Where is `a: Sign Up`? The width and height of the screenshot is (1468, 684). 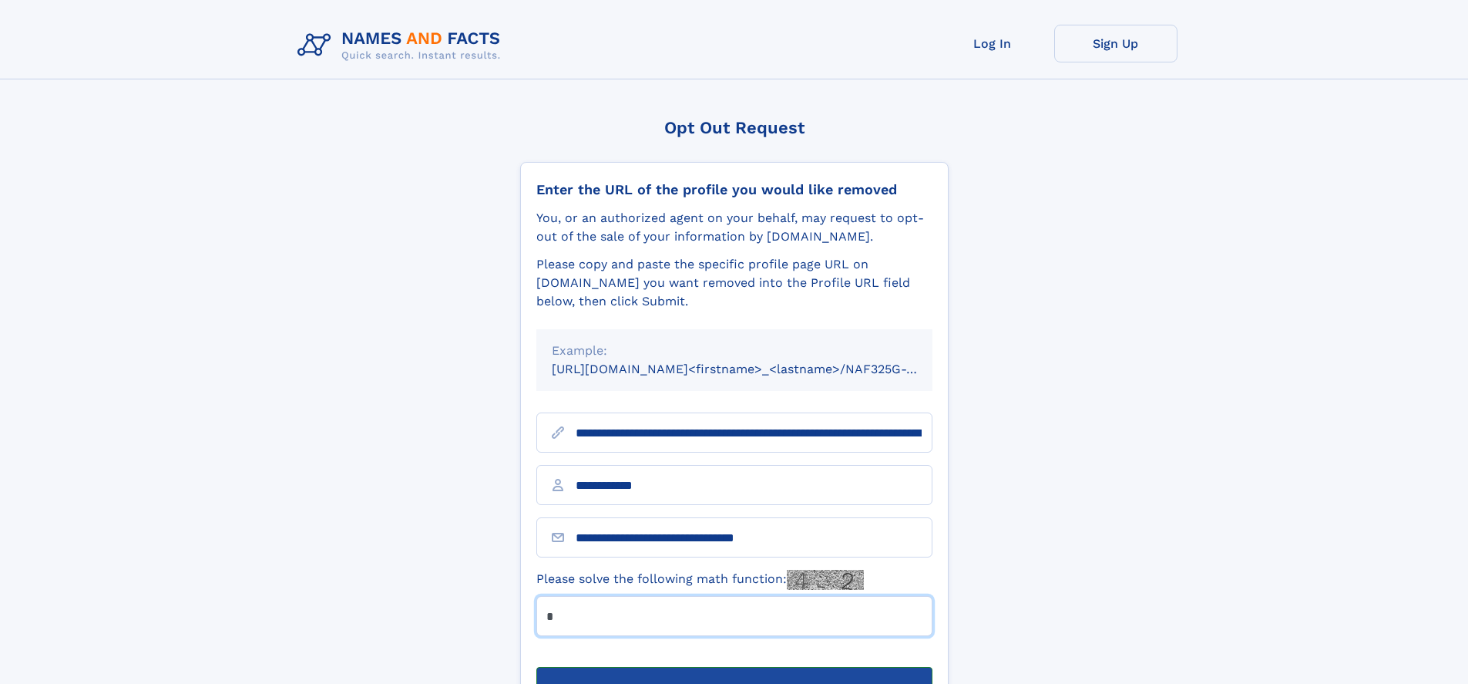
a: Sign Up is located at coordinates (1116, 43).